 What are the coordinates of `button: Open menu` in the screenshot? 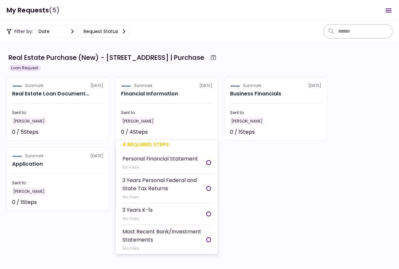 It's located at (389, 10).